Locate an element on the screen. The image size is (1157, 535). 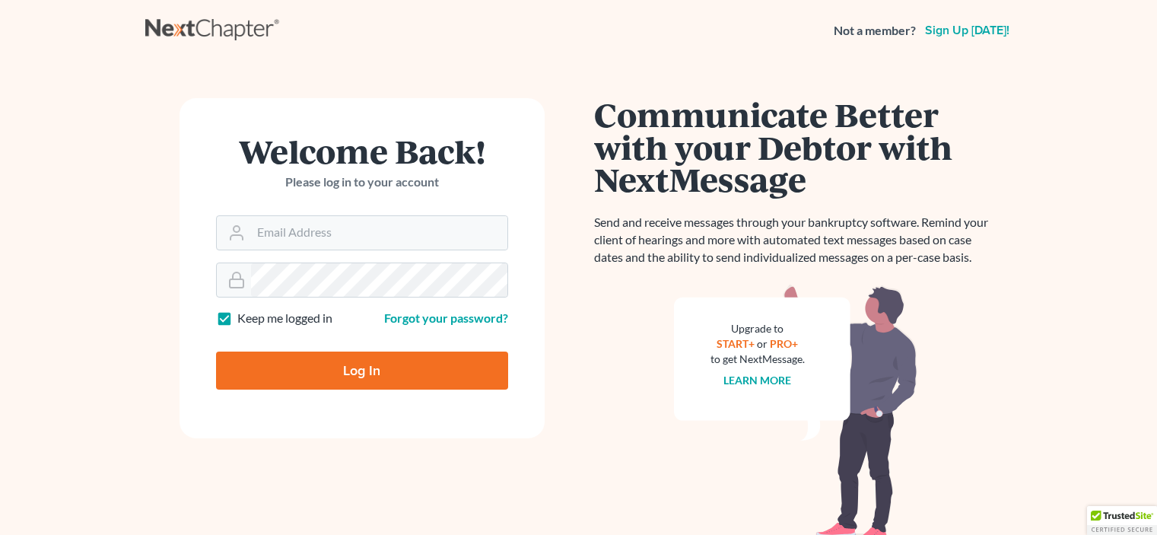
input: Log In is located at coordinates (362, 371).